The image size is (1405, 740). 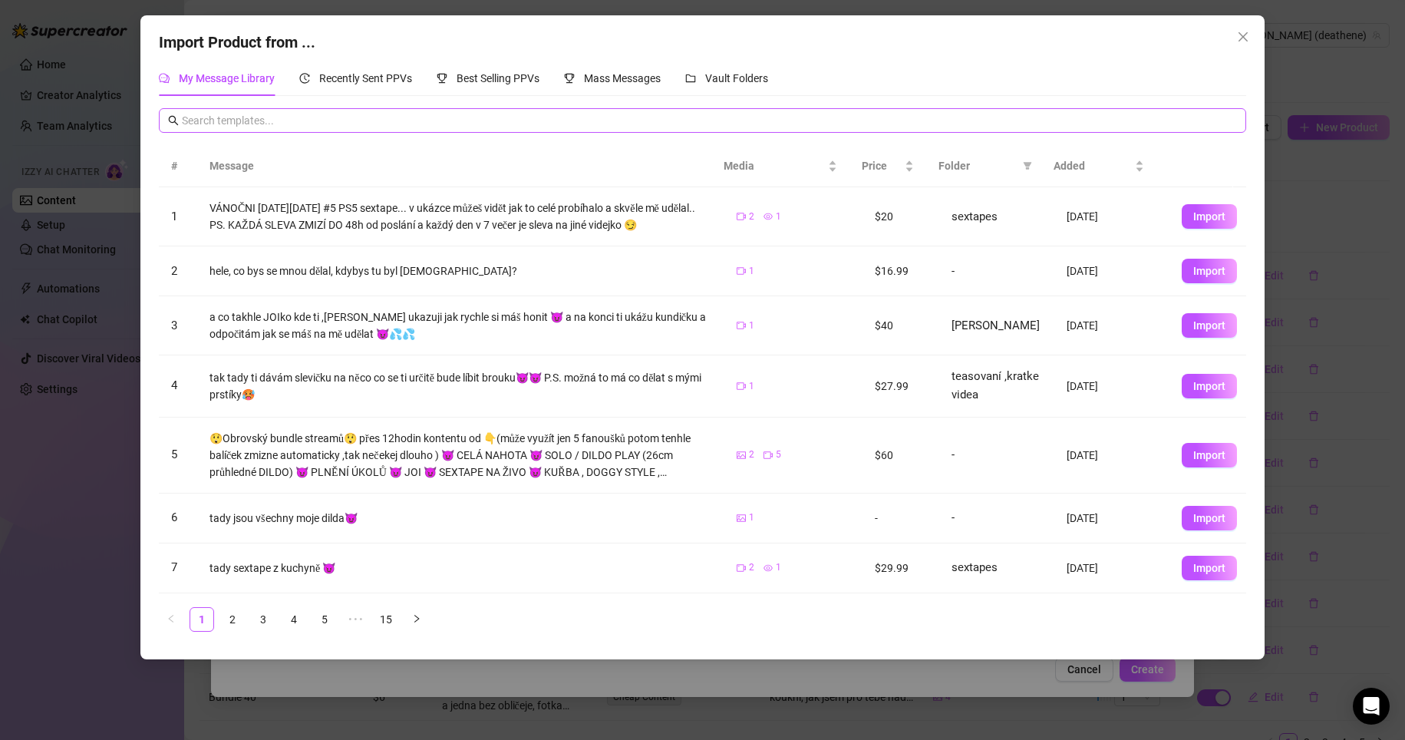 What do you see at coordinates (171, 619) in the screenshot?
I see `li: Previous Page` at bounding box center [171, 619].